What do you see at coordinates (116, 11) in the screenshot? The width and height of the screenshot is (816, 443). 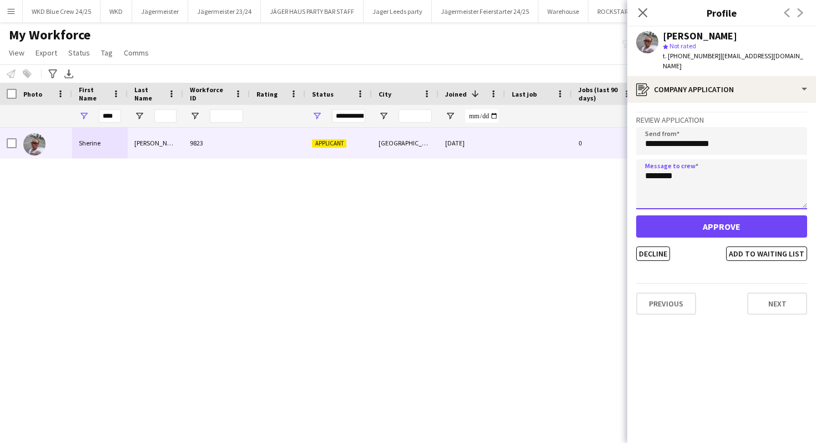 I see `button: WKD` at bounding box center [116, 11].